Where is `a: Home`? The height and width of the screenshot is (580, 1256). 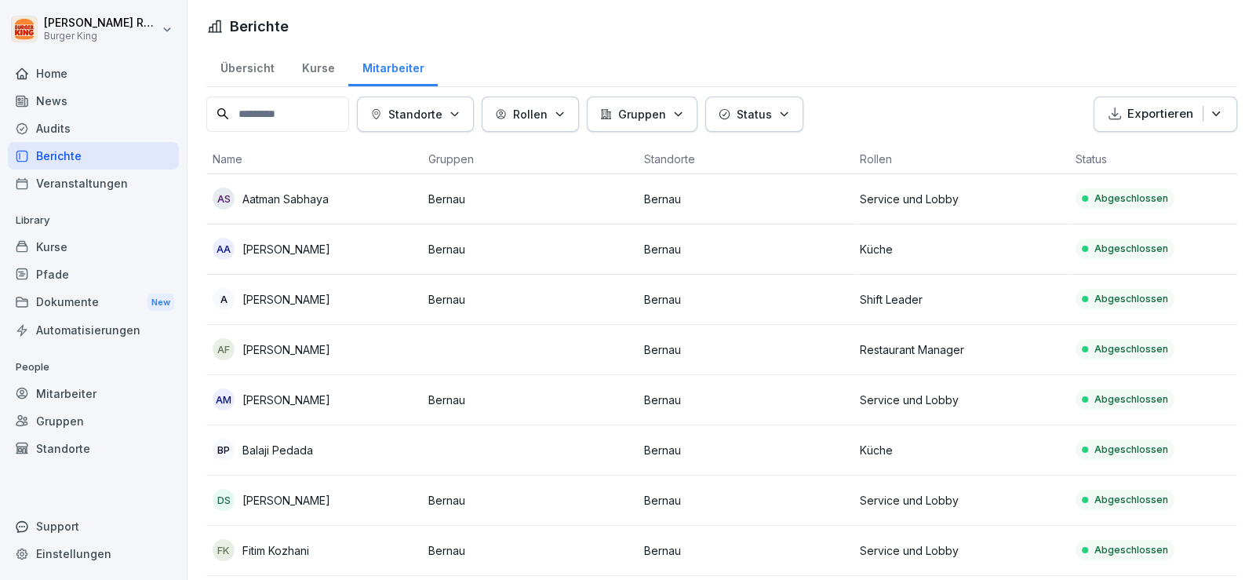
a: Home is located at coordinates (93, 73).